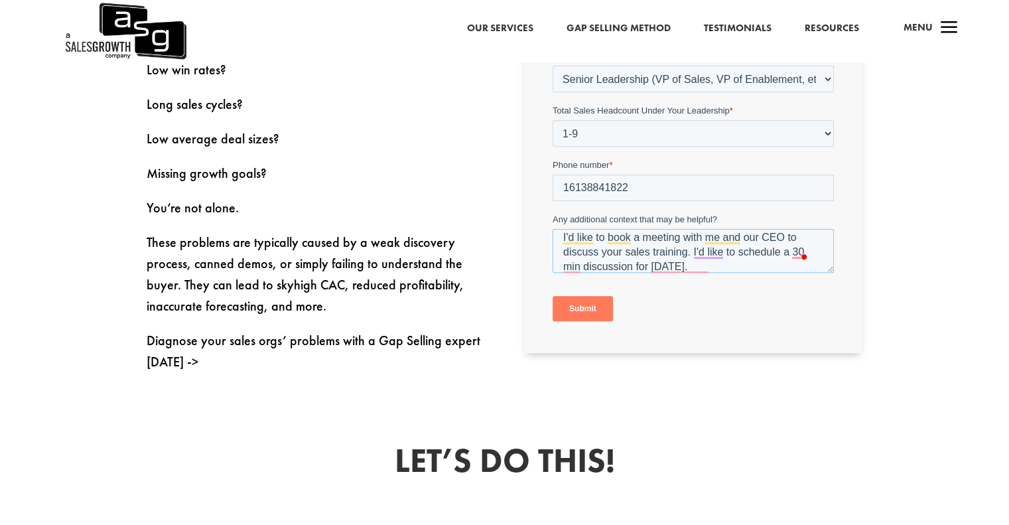  Describe the element at coordinates (919, 27) in the screenshot. I see `span: Menu` at that location.